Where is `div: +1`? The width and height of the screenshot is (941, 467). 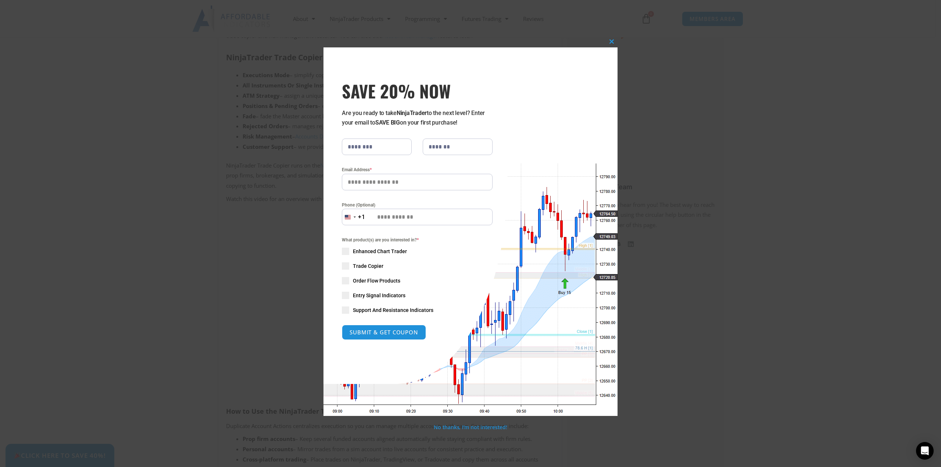 div: +1 is located at coordinates (362, 217).